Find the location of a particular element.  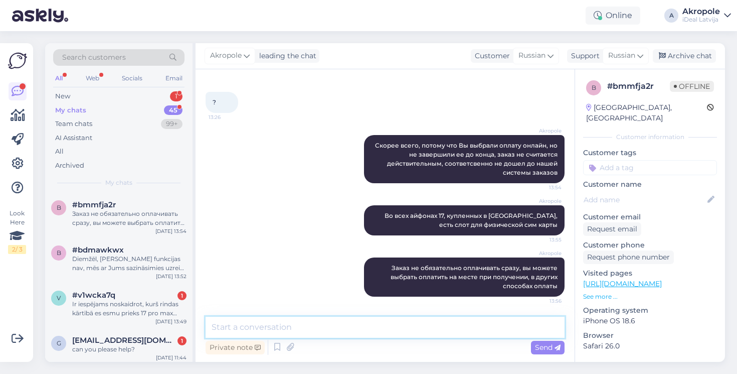

p: Visited pages is located at coordinates (650, 273).